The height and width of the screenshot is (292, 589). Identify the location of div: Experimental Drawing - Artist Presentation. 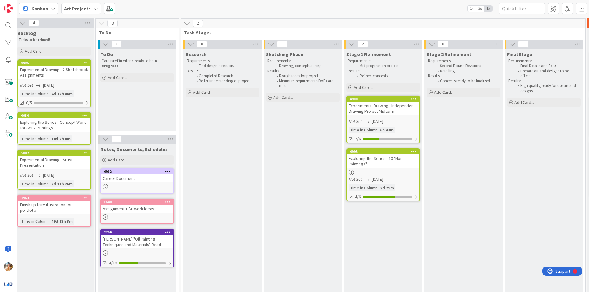
(54, 163).